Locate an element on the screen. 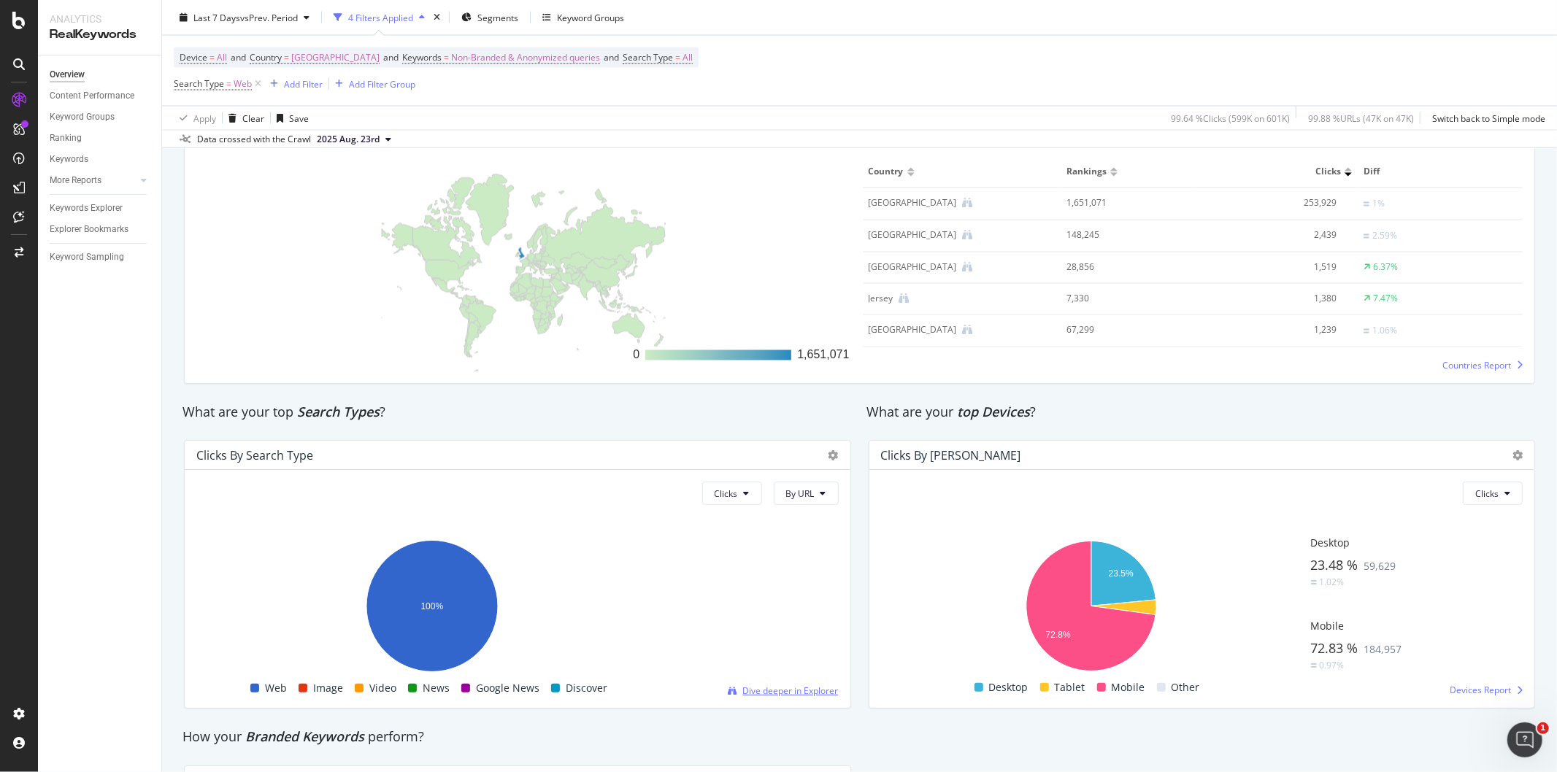  span: Tablet is located at coordinates (1070, 688).